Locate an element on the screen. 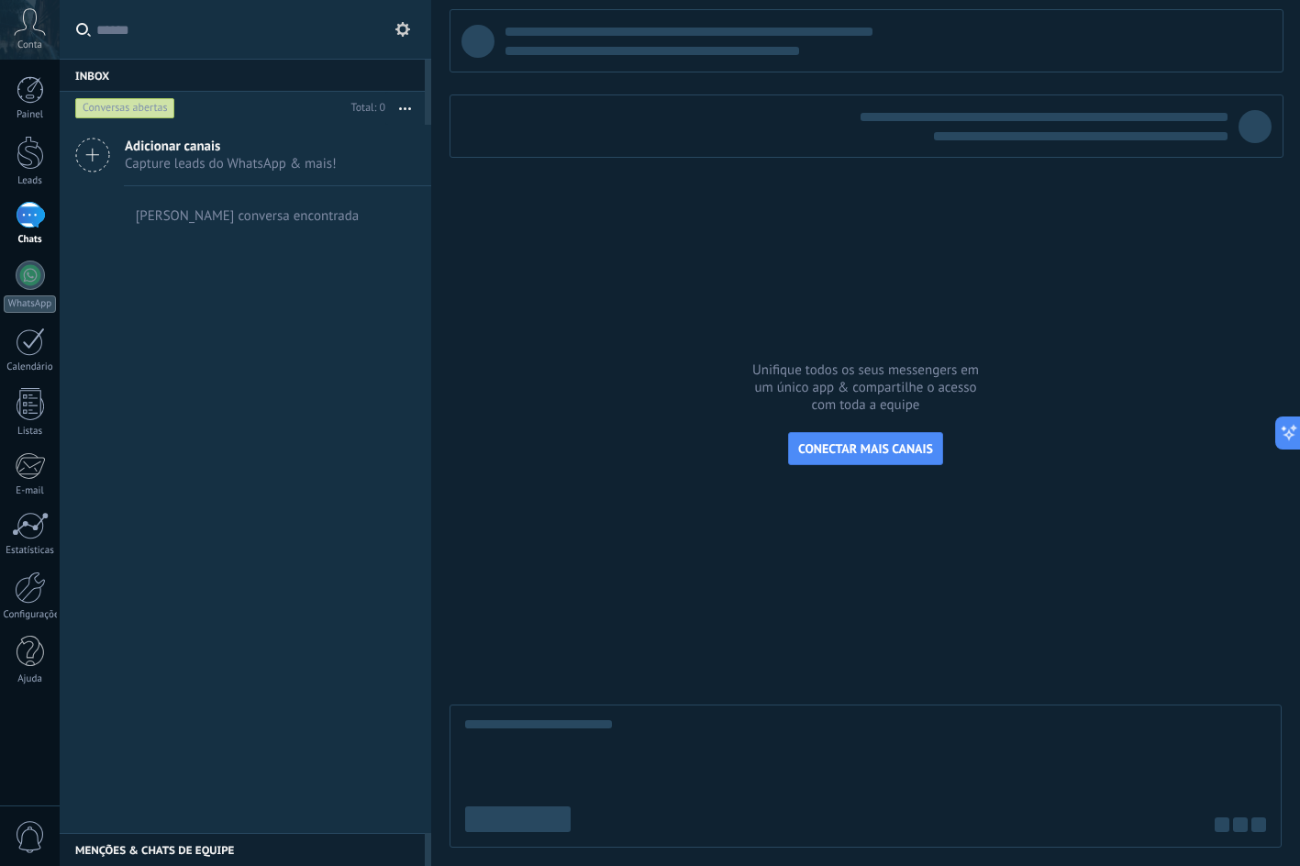 This screenshot has width=1300, height=866. div: Painel is located at coordinates (30, 115).